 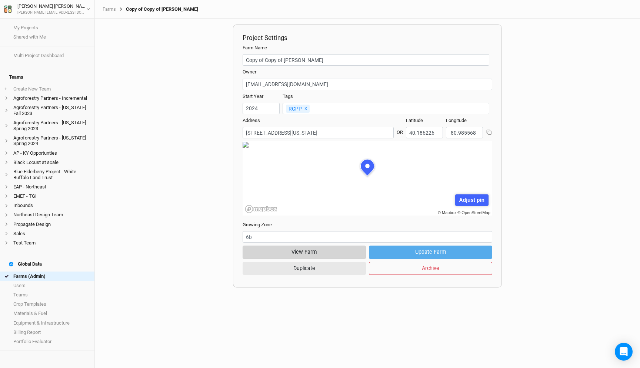 I want to click on button: Duplicate, so click(x=304, y=268).